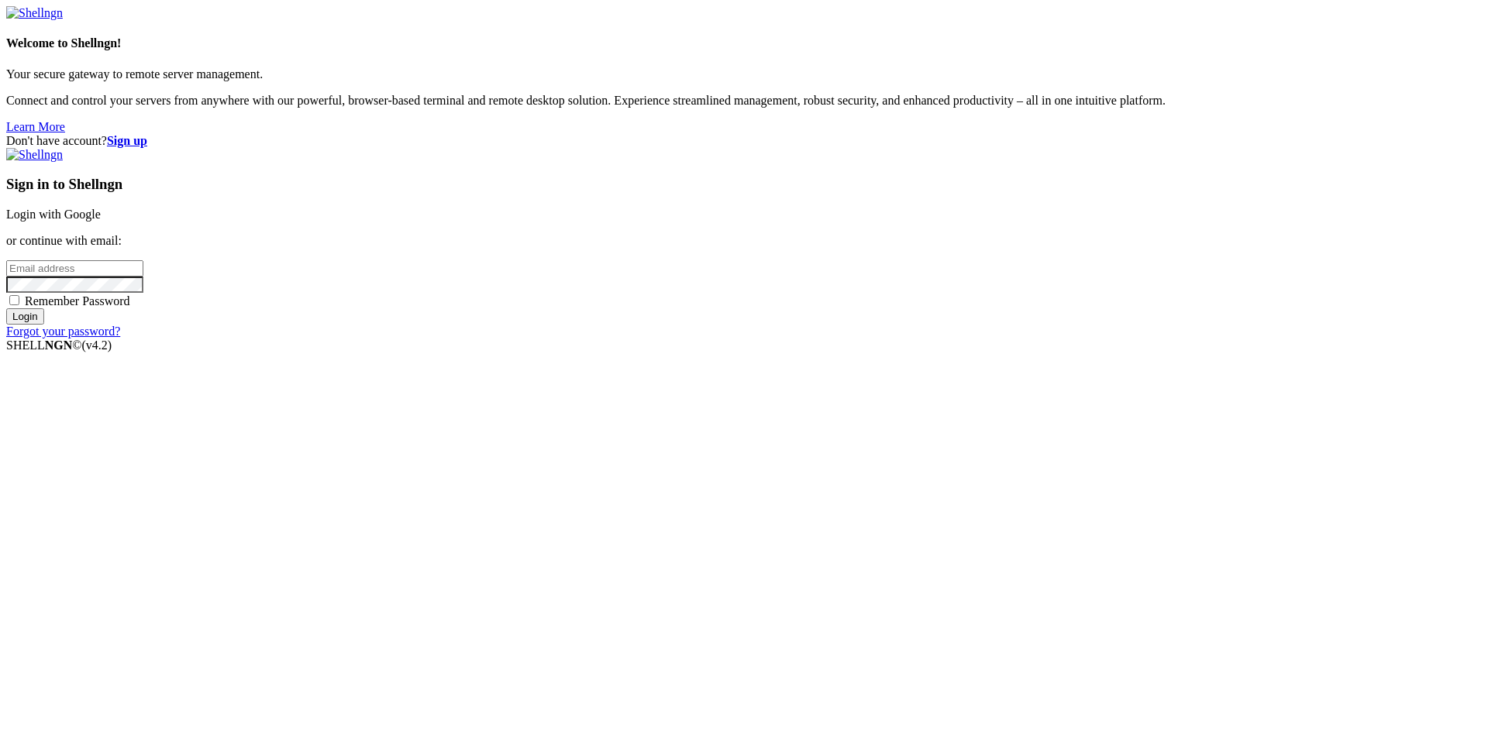 This screenshot has height=732, width=1488. What do you see at coordinates (97, 345) in the screenshot?
I see `span: 4.2.0` at bounding box center [97, 345].